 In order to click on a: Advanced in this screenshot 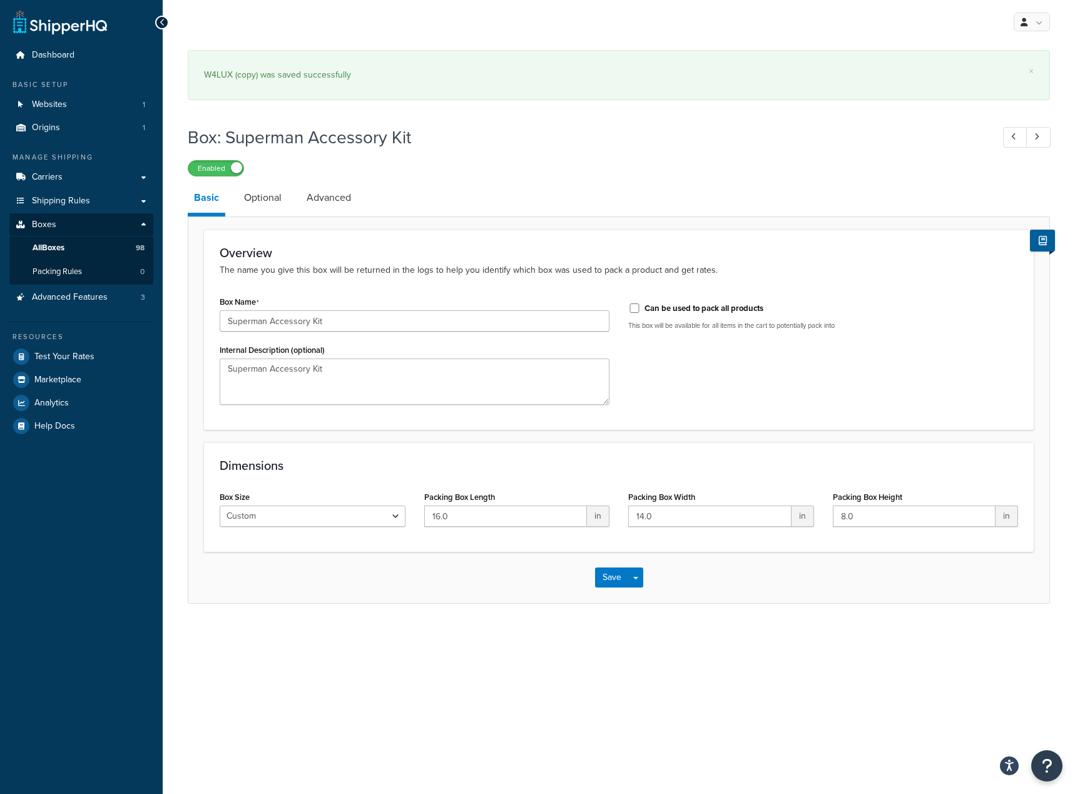, I will do `click(329, 198)`.